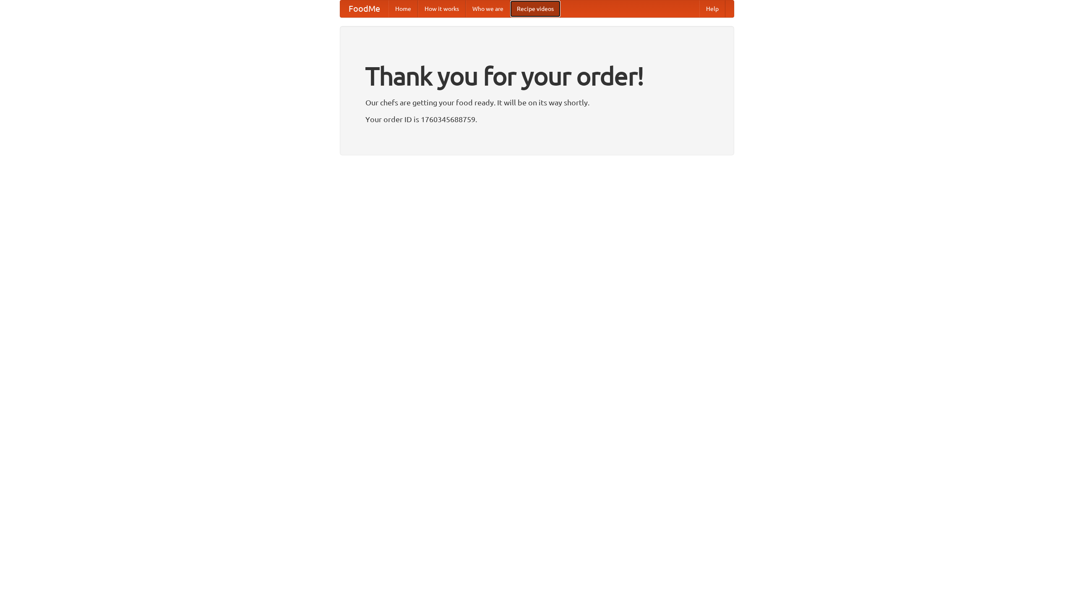  I want to click on a: Home, so click(403, 9).